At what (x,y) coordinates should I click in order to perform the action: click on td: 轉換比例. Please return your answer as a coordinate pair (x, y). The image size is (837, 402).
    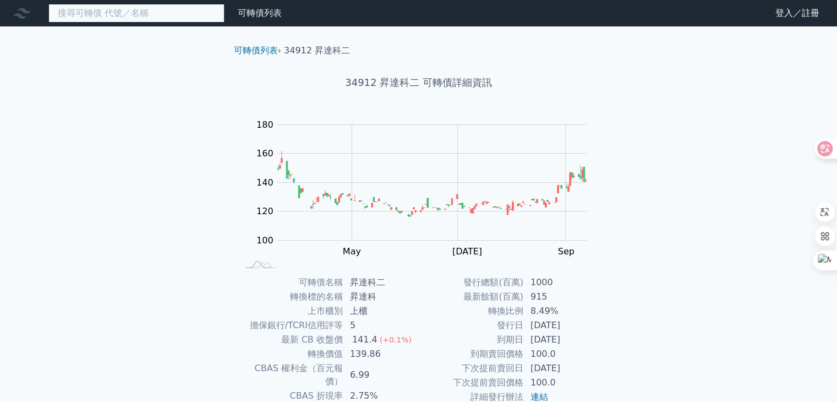
    Looking at the image, I should click on (471, 311).